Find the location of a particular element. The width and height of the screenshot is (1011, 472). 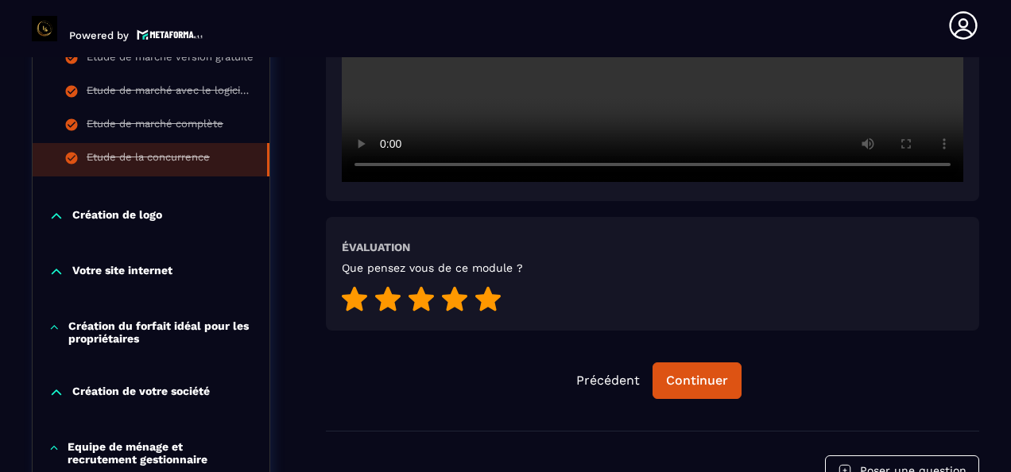

div: Continuer is located at coordinates (697, 381).